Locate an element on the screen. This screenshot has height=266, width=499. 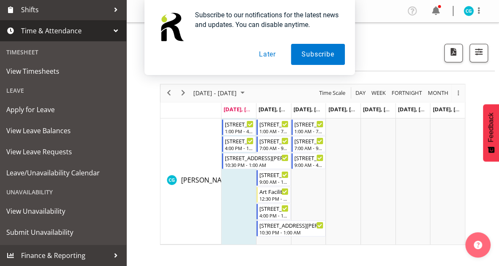
div: Christa (Chrissy) Gabriel"s event - 56 Coulter Rd Begin From Tuesday, September 30, 2025 at 9:00:... is located at coordinates (274, 178).